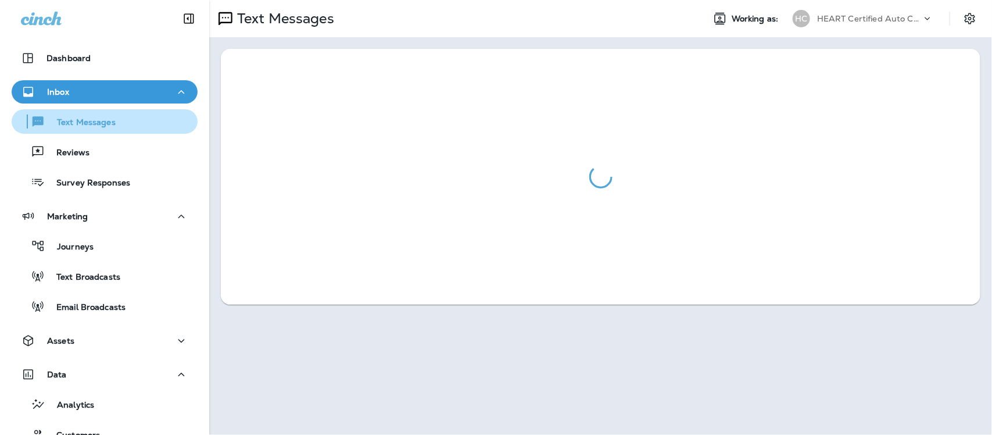 This screenshot has height=435, width=992. Describe the element at coordinates (69, 58) in the screenshot. I see `p: Dashboard` at that location.